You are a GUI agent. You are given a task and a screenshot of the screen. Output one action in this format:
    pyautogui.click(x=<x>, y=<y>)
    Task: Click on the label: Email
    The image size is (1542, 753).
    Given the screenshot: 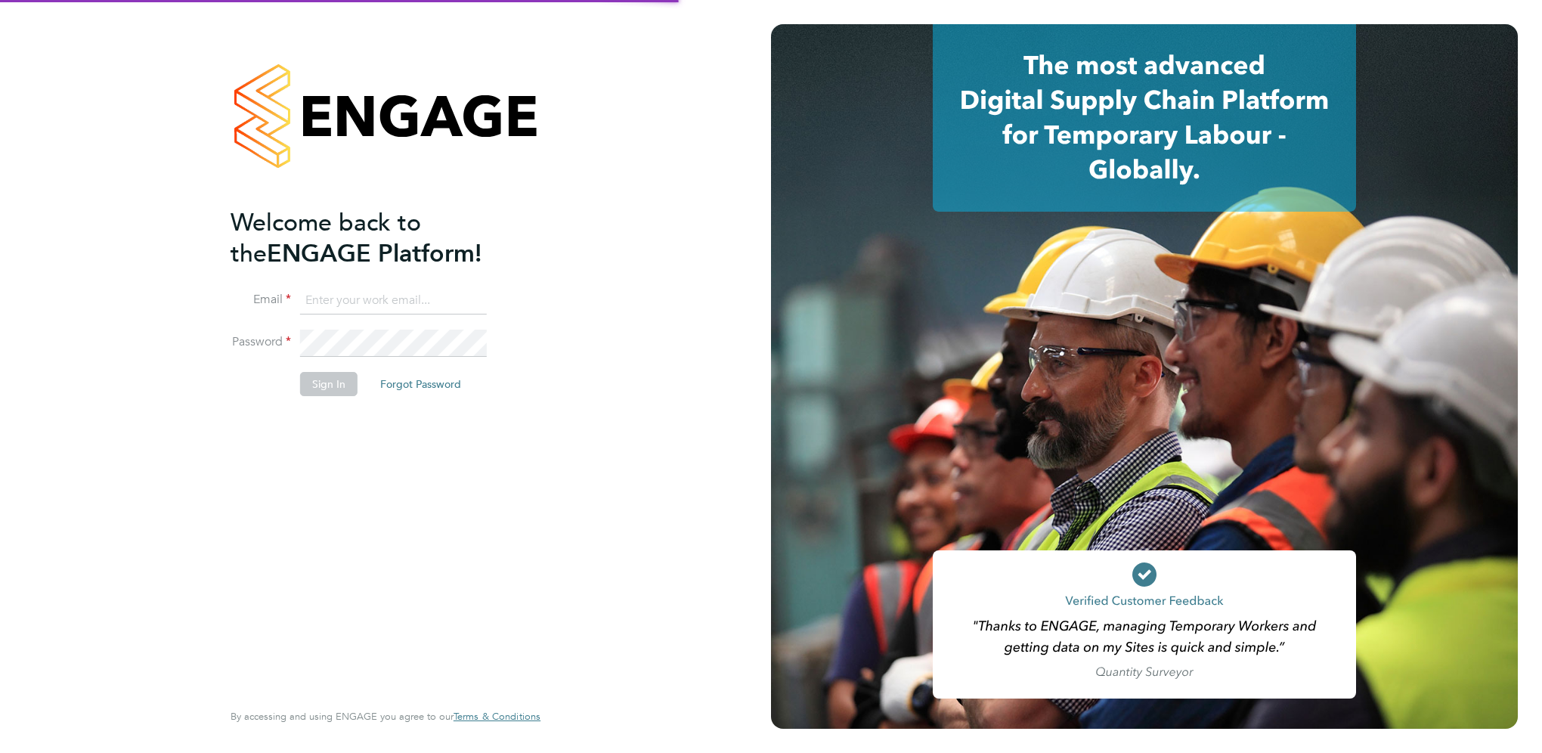 What is the action you would take?
    pyautogui.click(x=261, y=299)
    